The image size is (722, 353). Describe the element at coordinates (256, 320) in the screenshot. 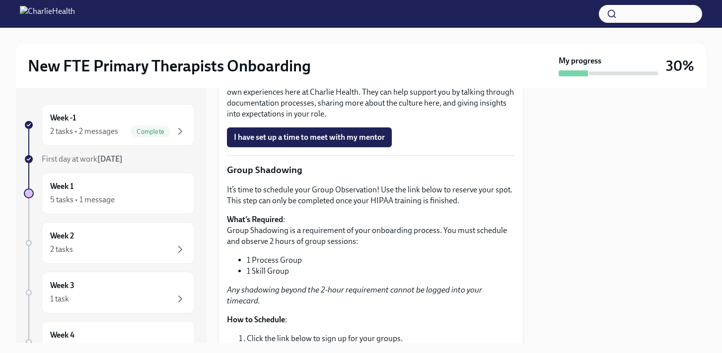

I see `strong: How to Schedule` at that location.